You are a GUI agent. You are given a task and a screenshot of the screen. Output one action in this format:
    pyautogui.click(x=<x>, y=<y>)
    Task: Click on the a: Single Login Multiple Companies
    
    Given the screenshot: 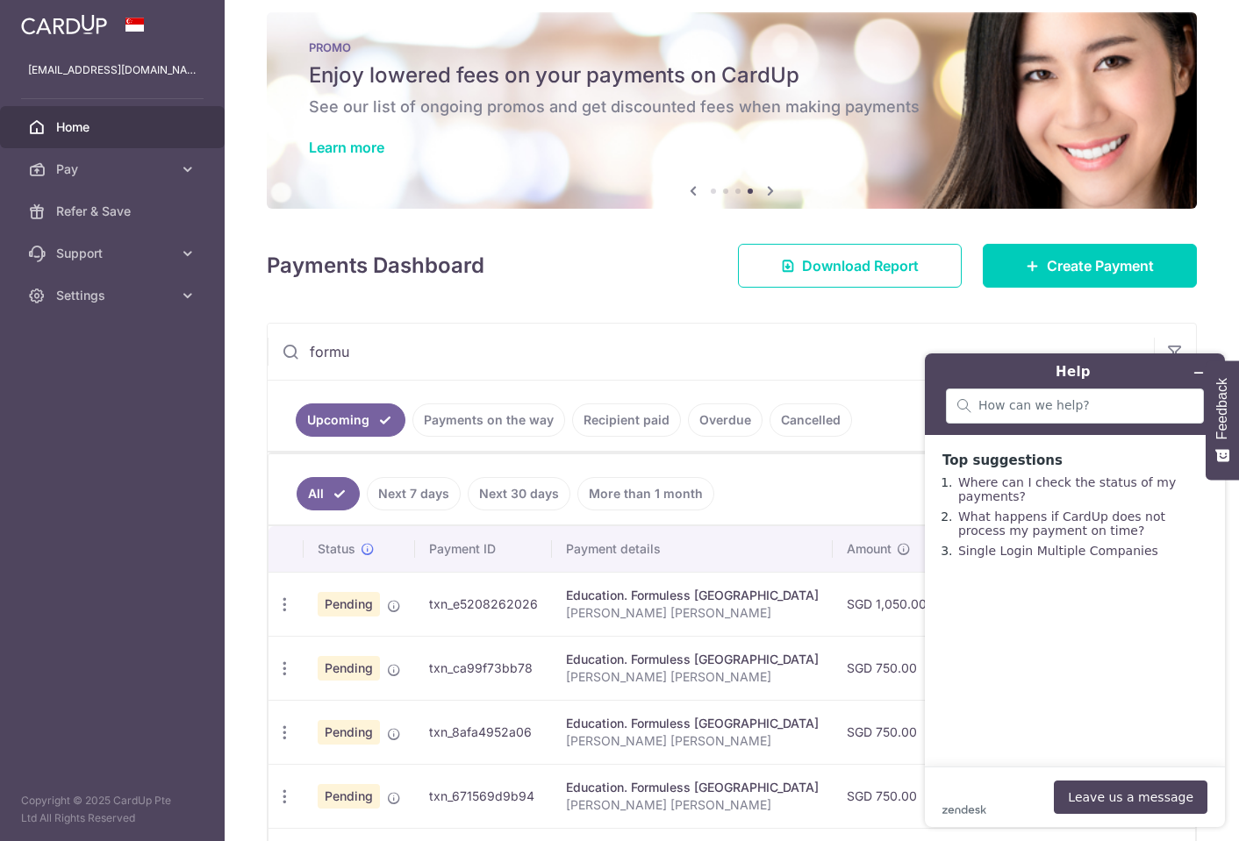 What is the action you would take?
    pyautogui.click(x=147, y=211)
    